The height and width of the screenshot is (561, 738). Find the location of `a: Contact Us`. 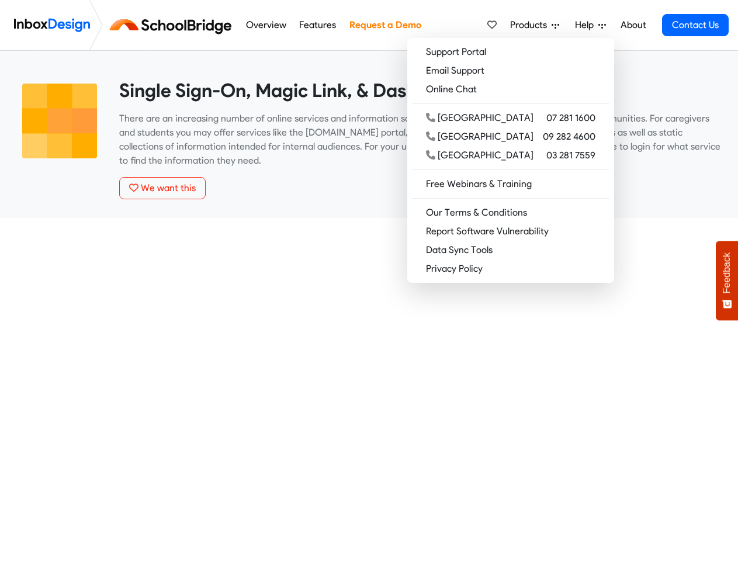

a: Contact Us is located at coordinates (696, 25).